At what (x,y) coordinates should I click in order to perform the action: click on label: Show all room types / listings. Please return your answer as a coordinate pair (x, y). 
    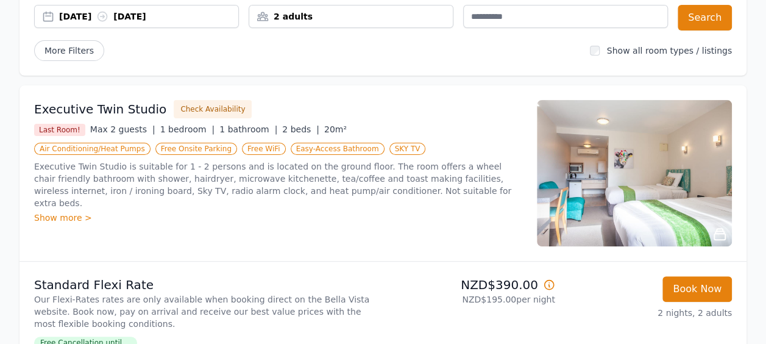
    Looking at the image, I should click on (669, 51).